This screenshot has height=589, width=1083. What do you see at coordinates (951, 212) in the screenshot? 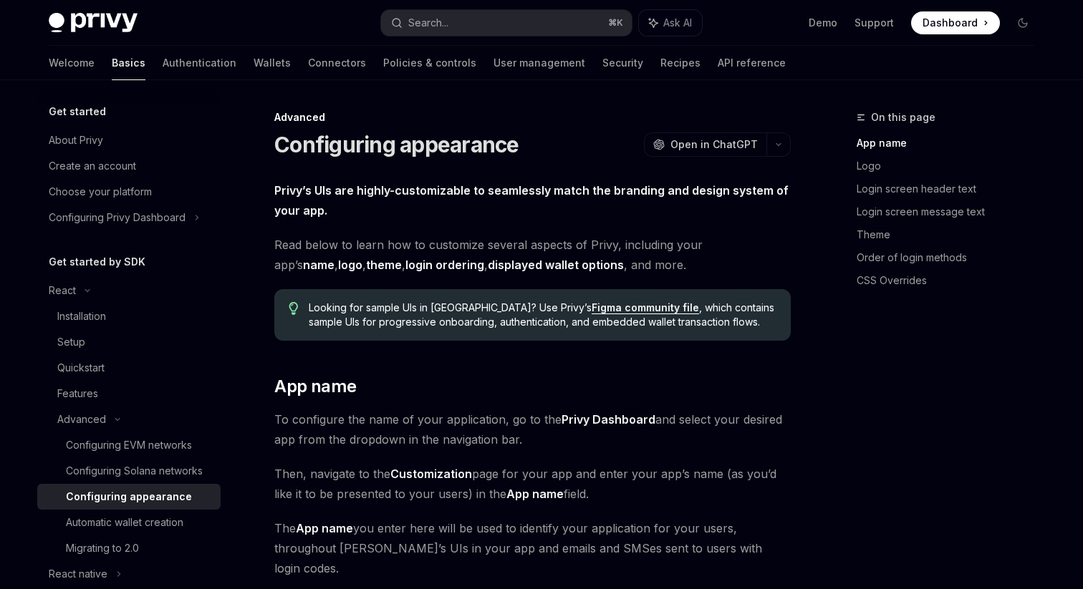
I see `a: Login screen message text` at bounding box center [951, 212].